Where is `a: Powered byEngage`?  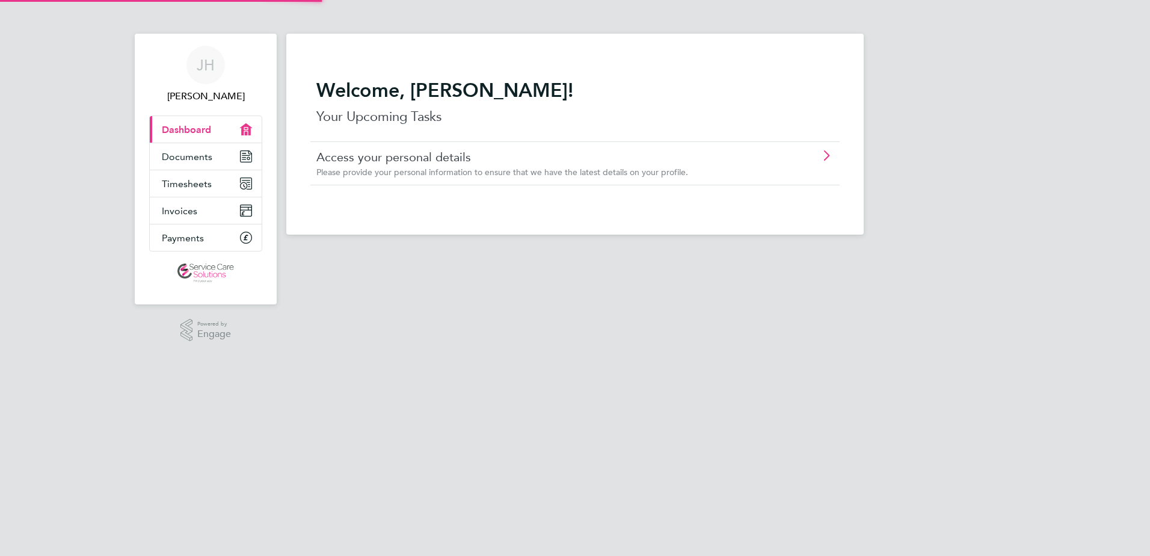
a: Powered byEngage is located at coordinates (206, 330).